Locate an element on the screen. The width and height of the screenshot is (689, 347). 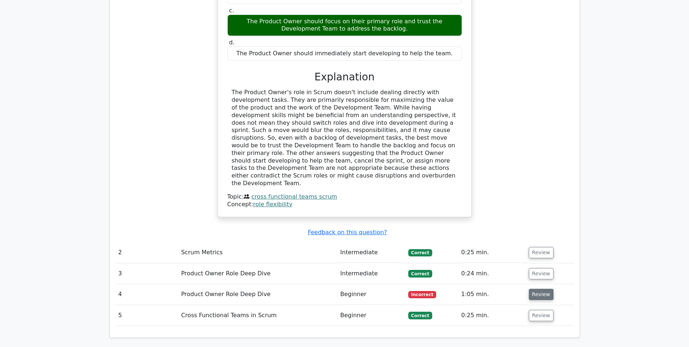
div: The Product Owner's role in Scrum doesn't include dealing directly with development tasks. They a... is located at coordinates (345, 138).